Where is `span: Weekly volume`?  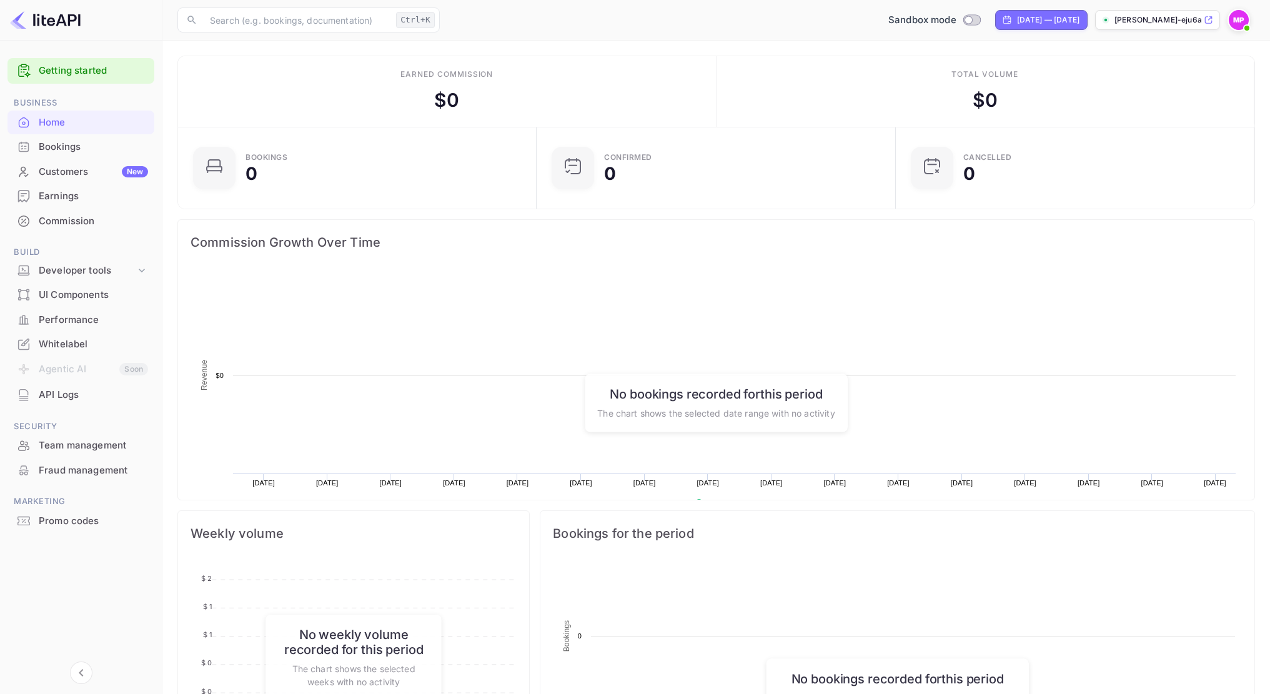 span: Weekly volume is located at coordinates (354, 533).